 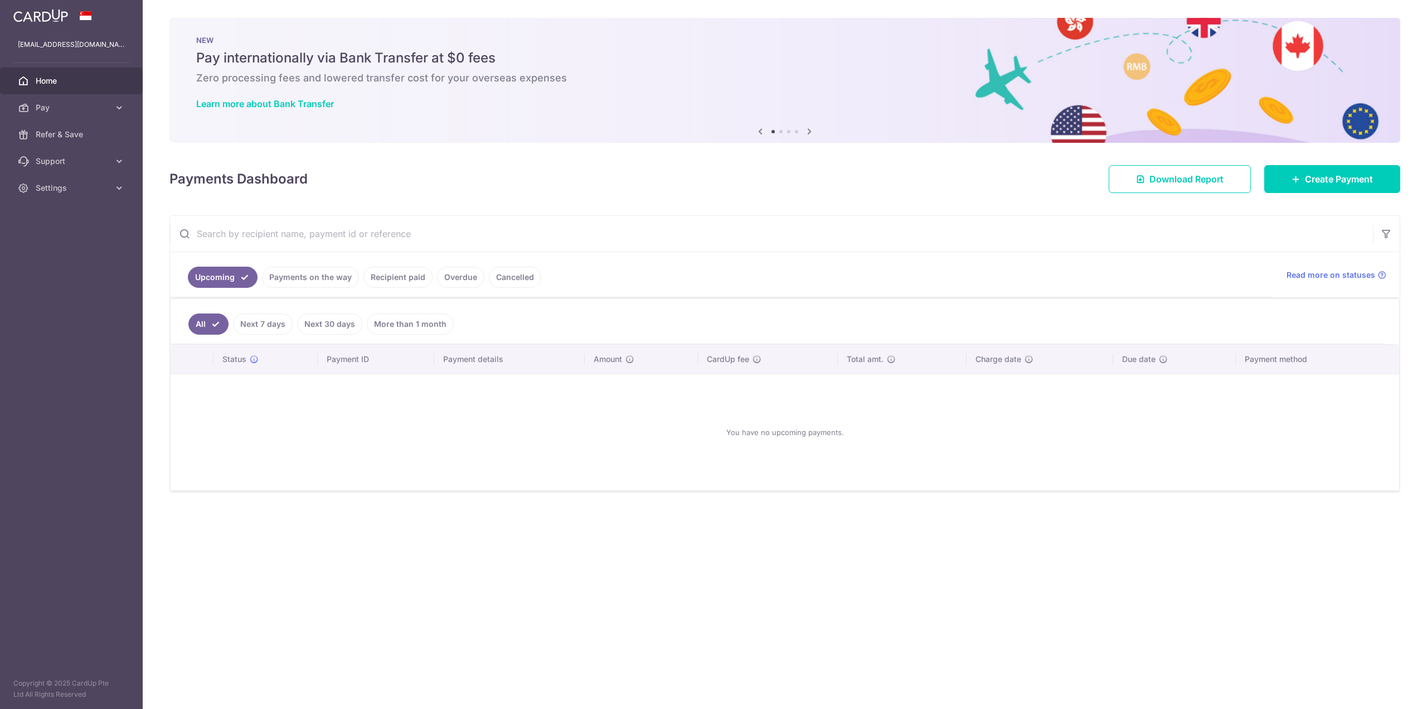 I want to click on span: CardUp fee, so click(x=728, y=359).